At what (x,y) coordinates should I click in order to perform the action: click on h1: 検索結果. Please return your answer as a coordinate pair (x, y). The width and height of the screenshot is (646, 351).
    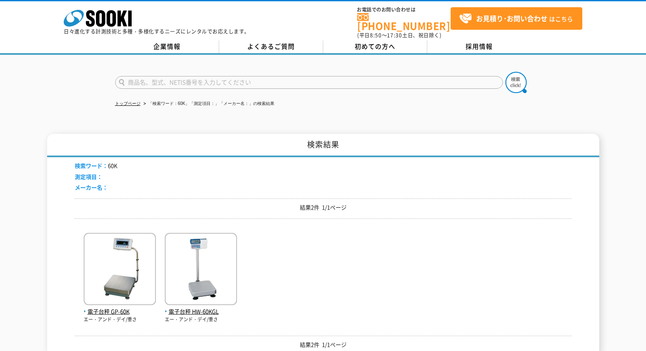
    Looking at the image, I should click on (323, 145).